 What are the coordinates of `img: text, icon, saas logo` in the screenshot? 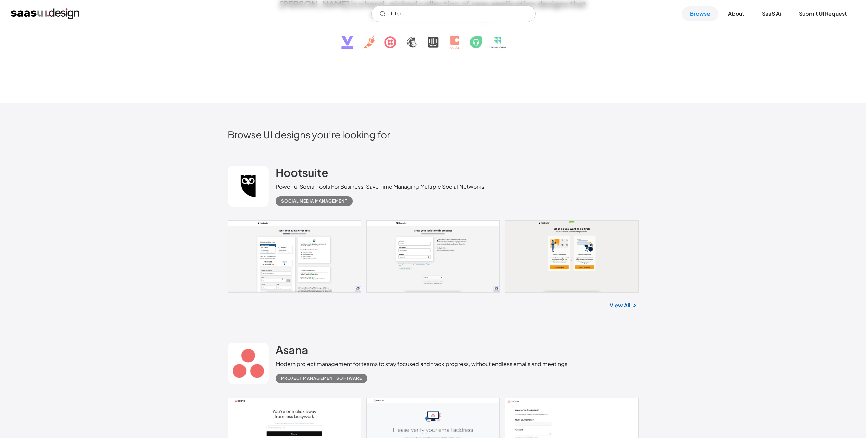 It's located at (433, 37).